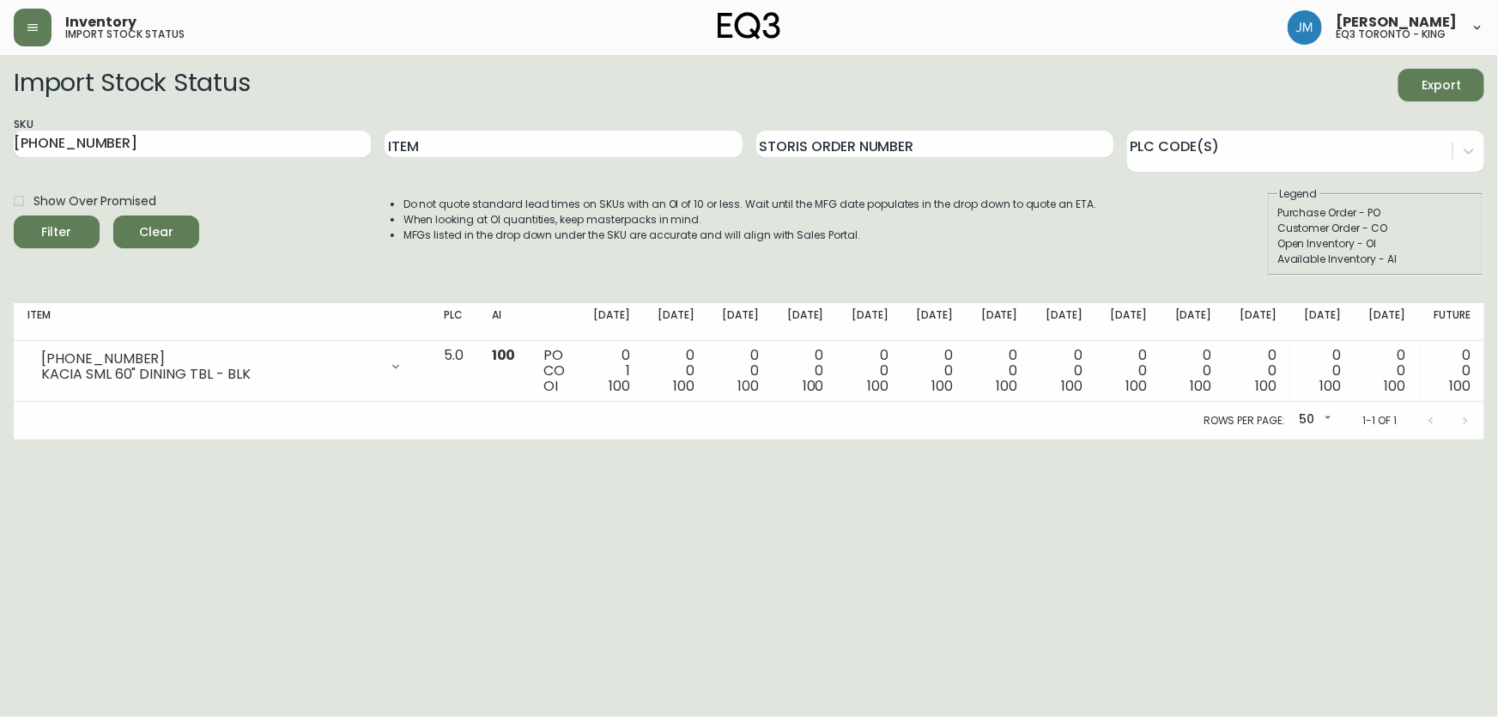 Image resolution: width=1498 pixels, height=717 pixels. What do you see at coordinates (1442, 85) in the screenshot?
I see `span: Export` at bounding box center [1442, 85].